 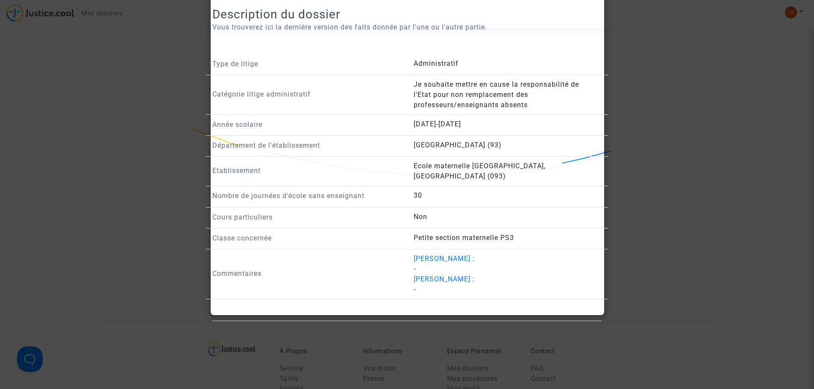 I want to click on p: Type de litige, so click(x=306, y=64).